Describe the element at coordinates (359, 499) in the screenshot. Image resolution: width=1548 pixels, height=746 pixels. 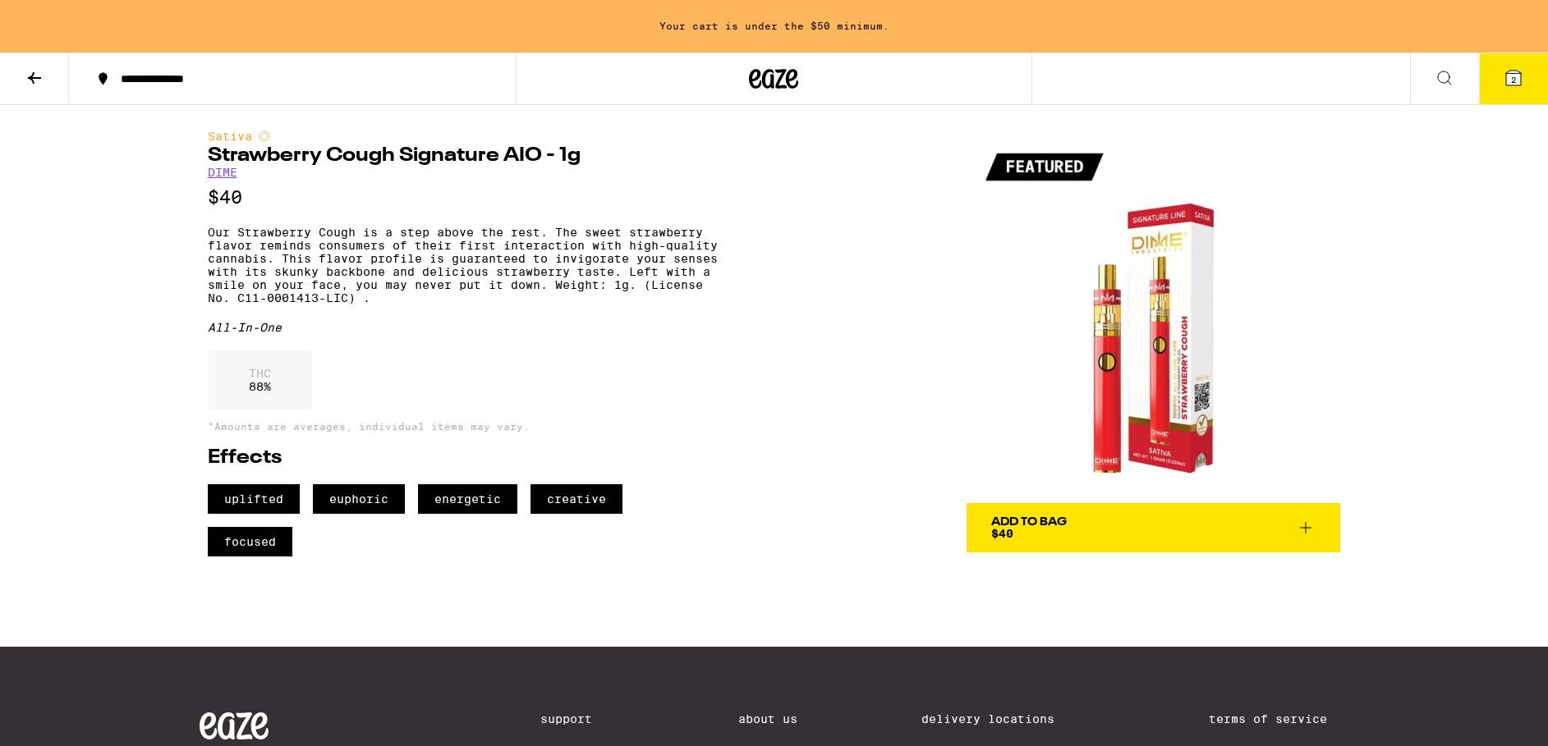
I see `span: euphoric` at that location.